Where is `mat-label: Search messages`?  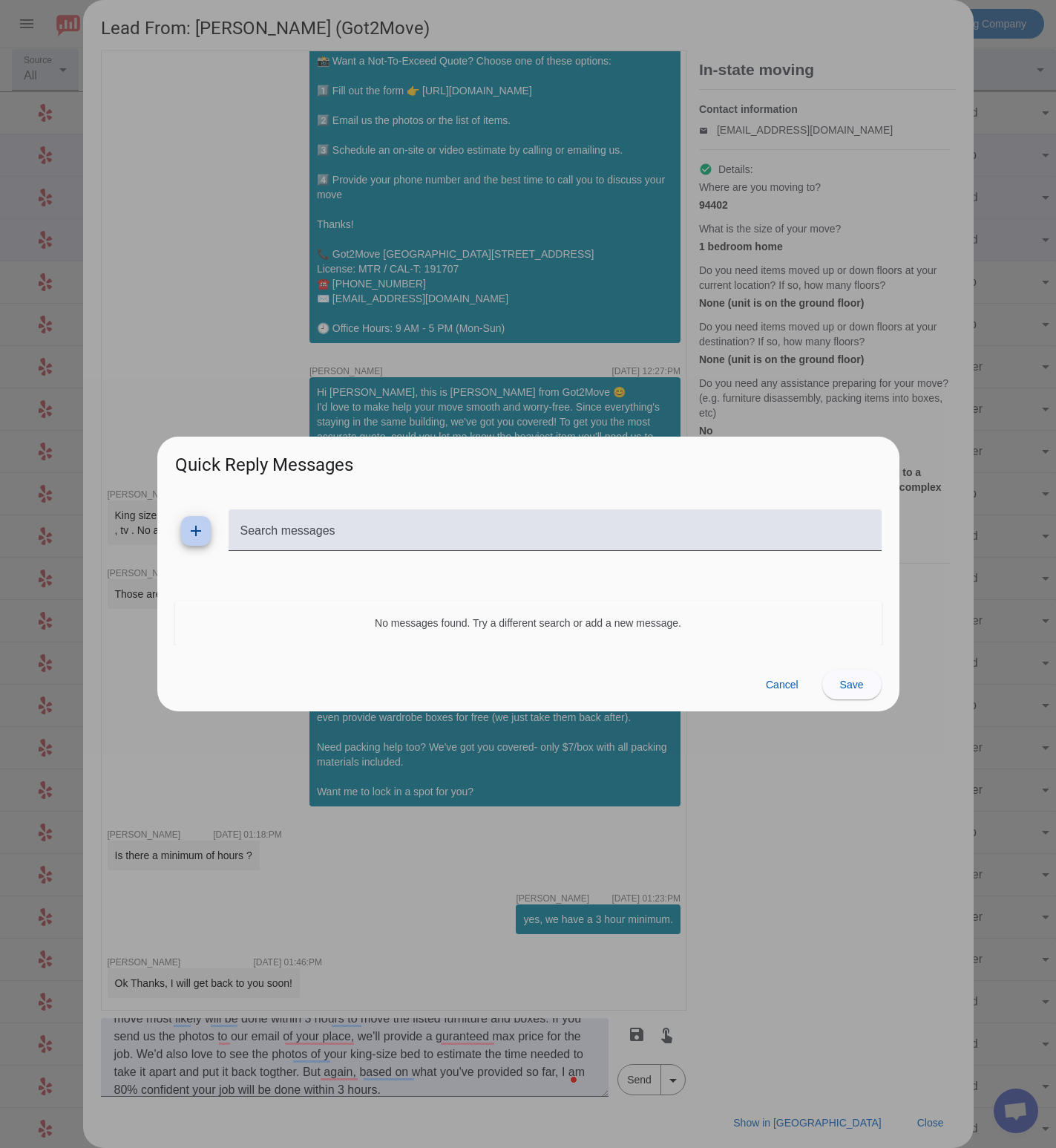 mat-label: Search messages is located at coordinates (288, 530).